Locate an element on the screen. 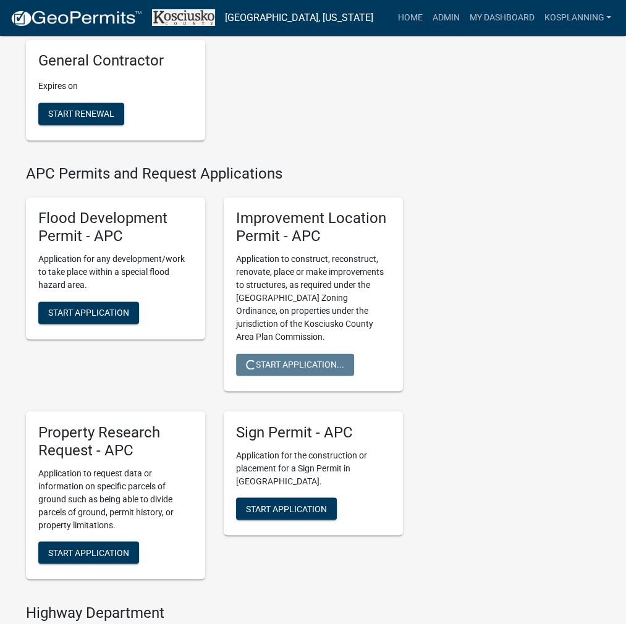 The image size is (626, 624). img: Kosciusko County, Indiana is located at coordinates (183, 17).